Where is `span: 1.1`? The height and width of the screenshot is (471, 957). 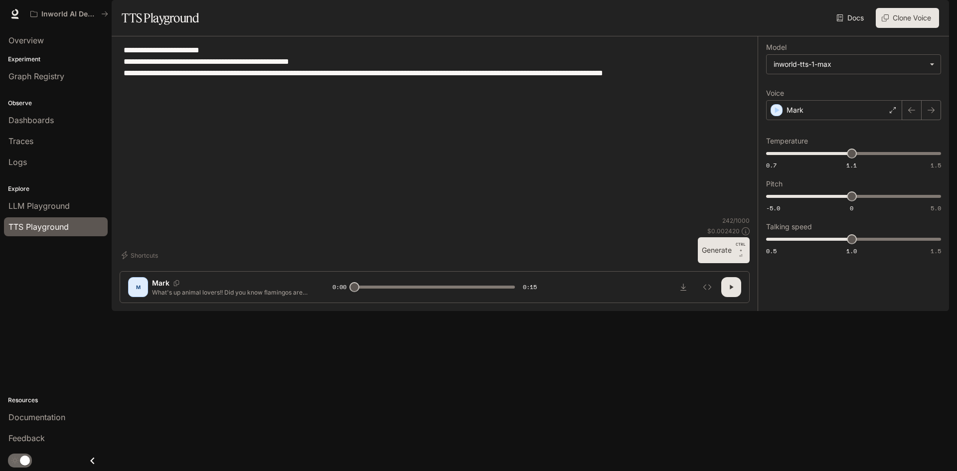
span: 1.1 is located at coordinates (851, 165).